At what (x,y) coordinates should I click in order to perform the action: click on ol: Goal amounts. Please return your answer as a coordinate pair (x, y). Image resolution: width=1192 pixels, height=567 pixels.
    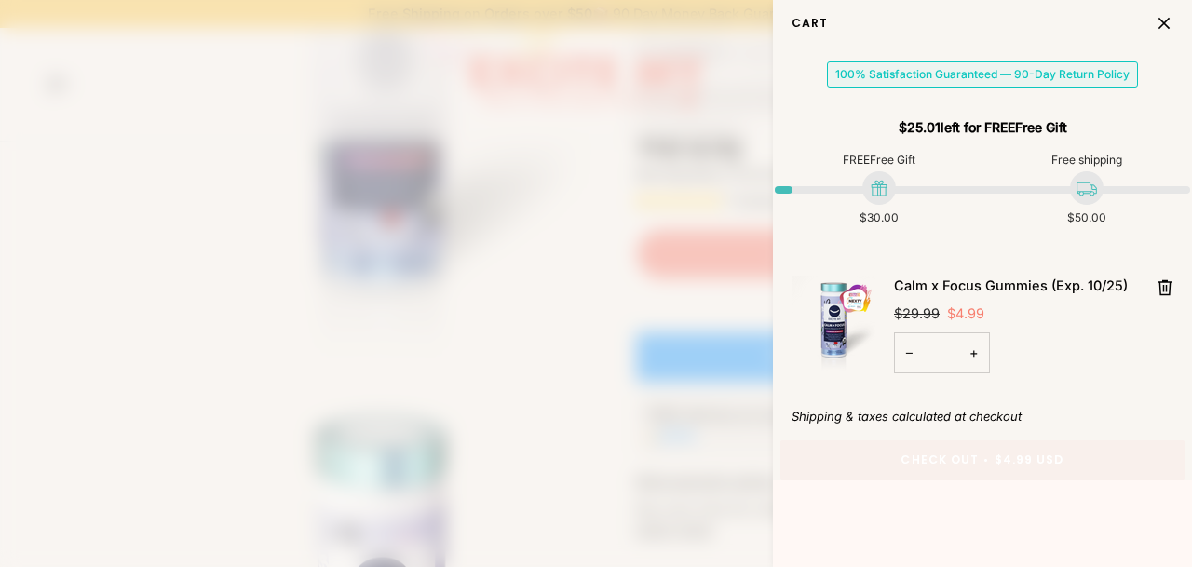
    Looking at the image, I should click on (983, 219).